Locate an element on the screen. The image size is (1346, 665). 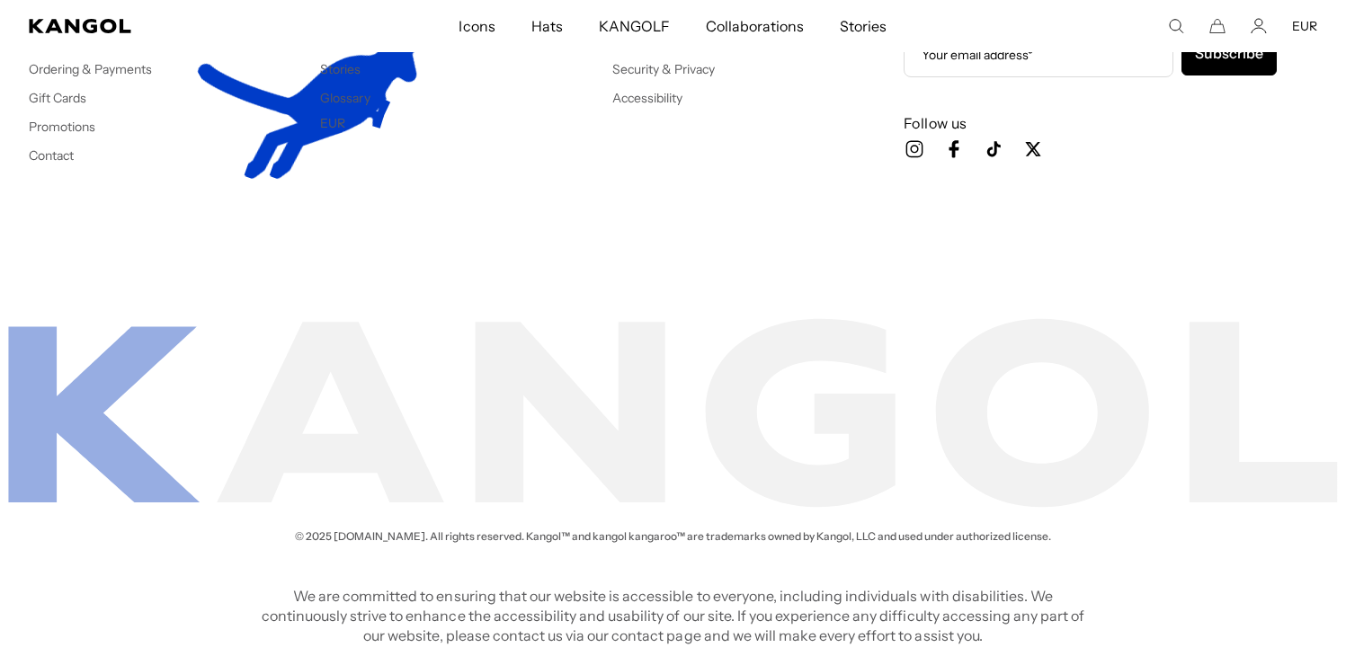
h3: Follow us is located at coordinates (1111, 123).